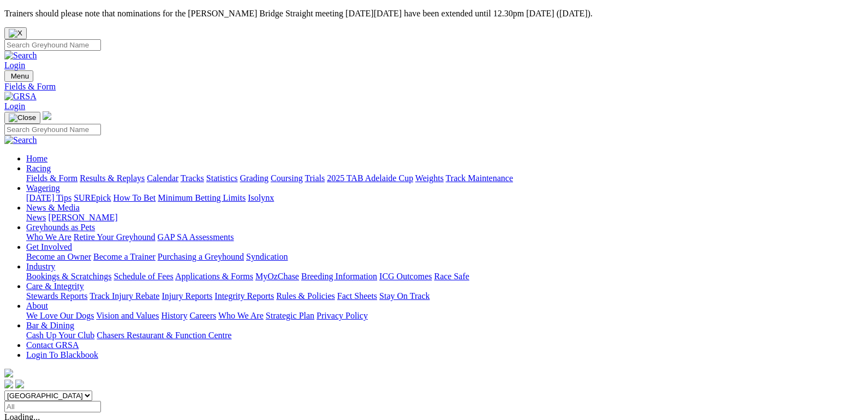 The image size is (865, 420). What do you see at coordinates (306, 296) in the screenshot?
I see `a: Rules & Policies` at bounding box center [306, 296].